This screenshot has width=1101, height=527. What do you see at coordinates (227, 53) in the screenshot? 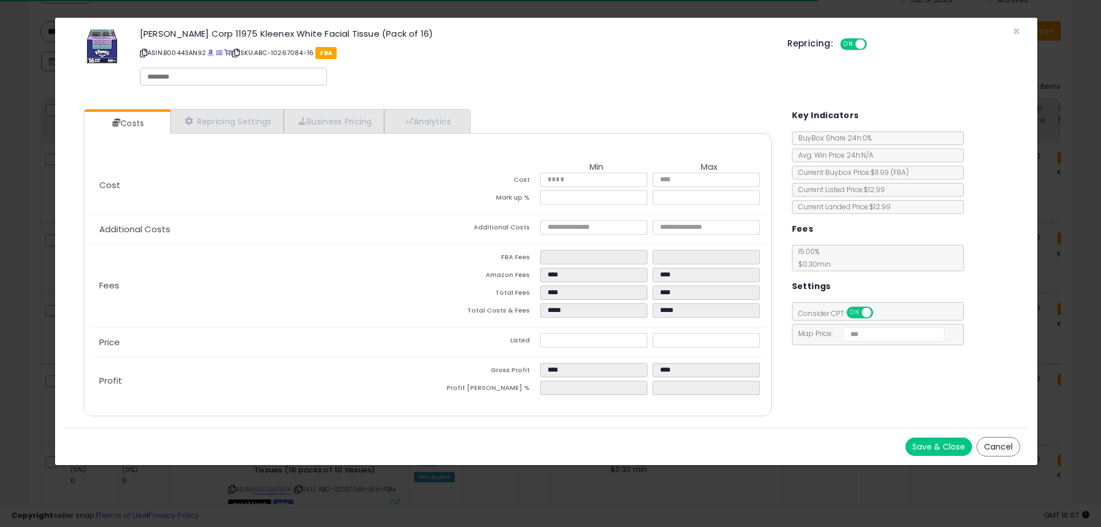
I see `a: Your listing only` at bounding box center [227, 53].